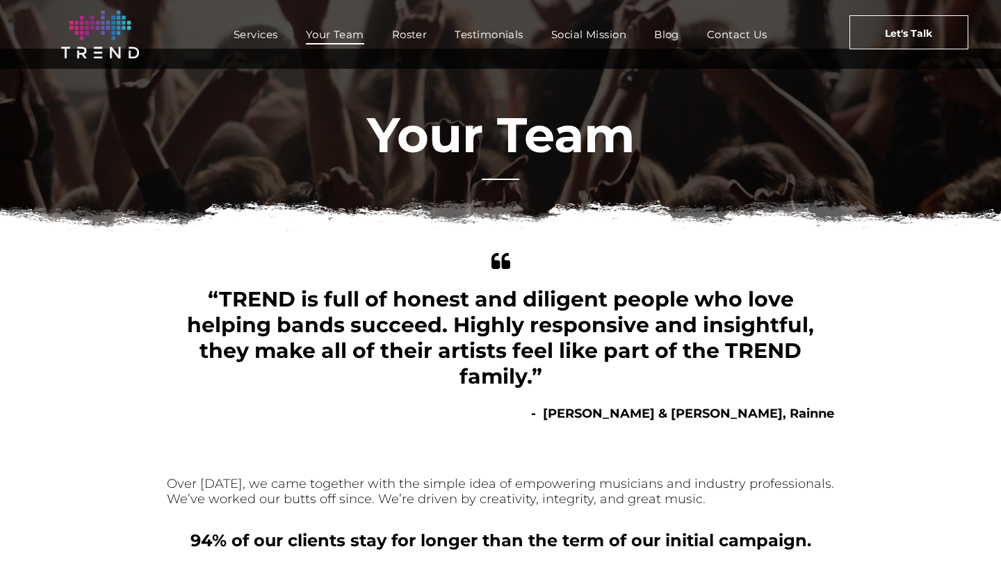 The height and width of the screenshot is (565, 1001). I want to click on a: Roster, so click(409, 34).